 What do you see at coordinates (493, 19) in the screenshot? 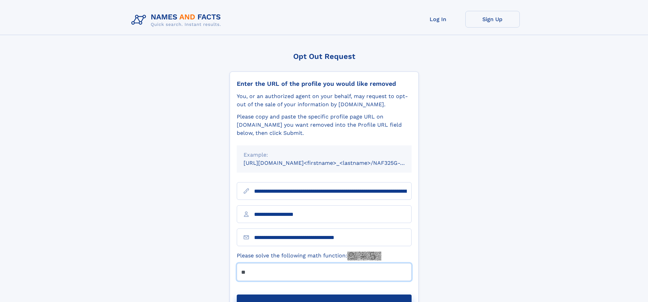
I see `a: Sign Up` at bounding box center [493, 19].